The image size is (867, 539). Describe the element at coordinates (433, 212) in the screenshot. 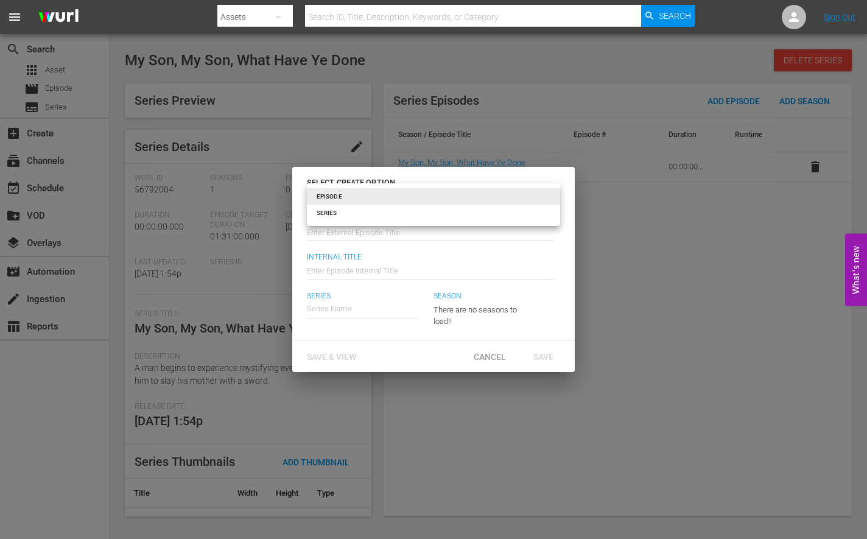

I see `li: SERIES` at that location.